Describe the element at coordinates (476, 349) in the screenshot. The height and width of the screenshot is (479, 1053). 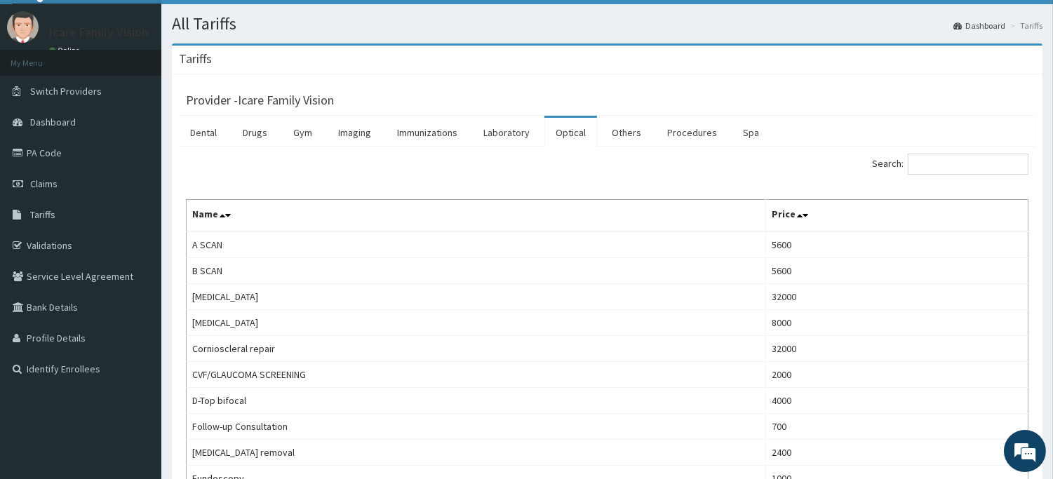
I see `td: Cornioscleral repair` at that location.